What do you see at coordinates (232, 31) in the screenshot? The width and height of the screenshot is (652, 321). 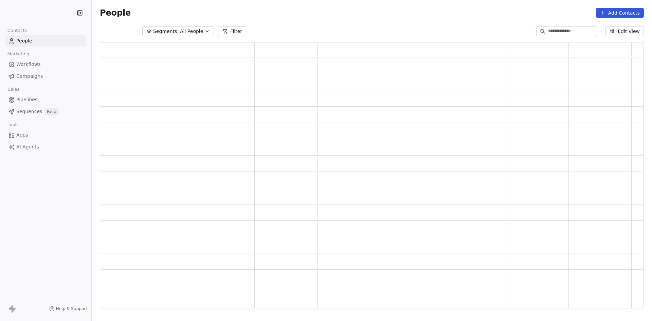 I see `button: Filter` at bounding box center [232, 31].